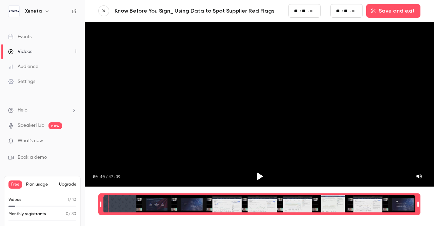  What do you see at coordinates (68, 184) in the screenshot?
I see `button: Upgrade` at bounding box center [68, 184].